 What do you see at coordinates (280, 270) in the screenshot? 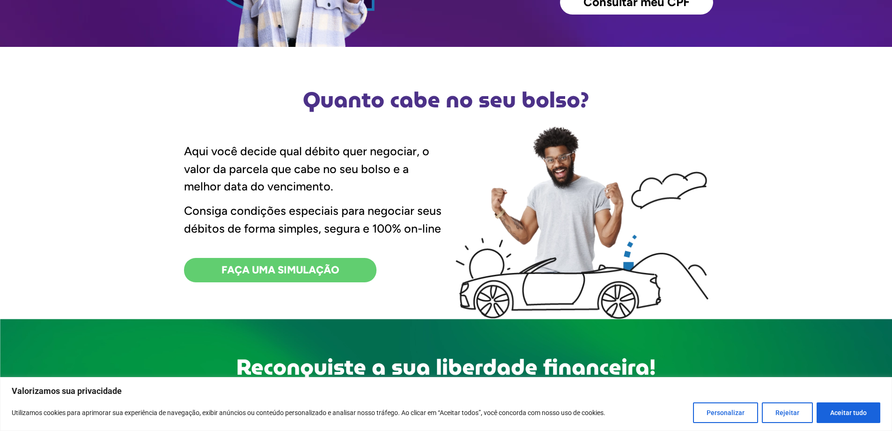
I see `a: FAÇA UMA SIMULAÇÃO` at bounding box center [280, 270].